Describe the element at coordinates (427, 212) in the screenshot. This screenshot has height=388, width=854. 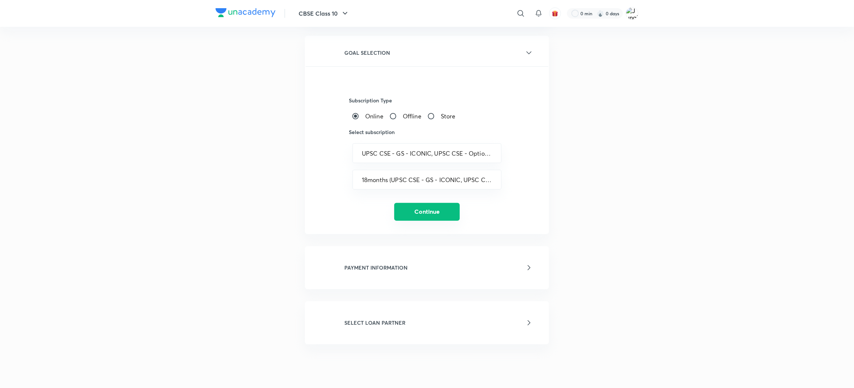
I see `button: Continue` at that location.